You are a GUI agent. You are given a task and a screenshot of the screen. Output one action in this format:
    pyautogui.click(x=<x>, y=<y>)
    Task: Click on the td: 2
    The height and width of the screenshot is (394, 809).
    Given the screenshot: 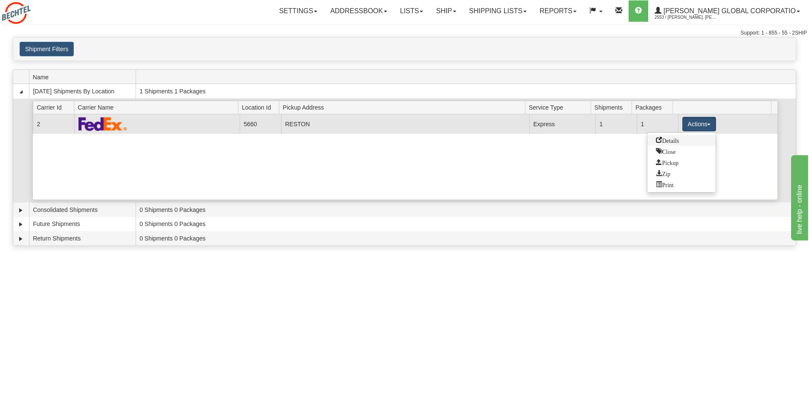 What is the action you would take?
    pyautogui.click(x=53, y=124)
    